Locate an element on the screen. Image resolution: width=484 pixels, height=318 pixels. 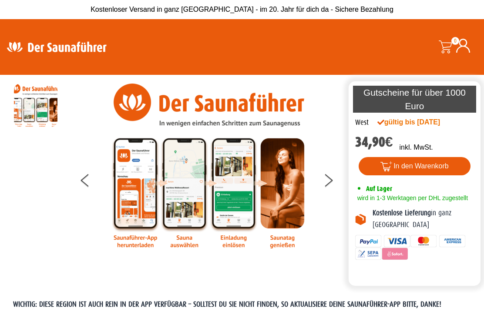
button: In den Warenkorb is located at coordinates (415, 166).